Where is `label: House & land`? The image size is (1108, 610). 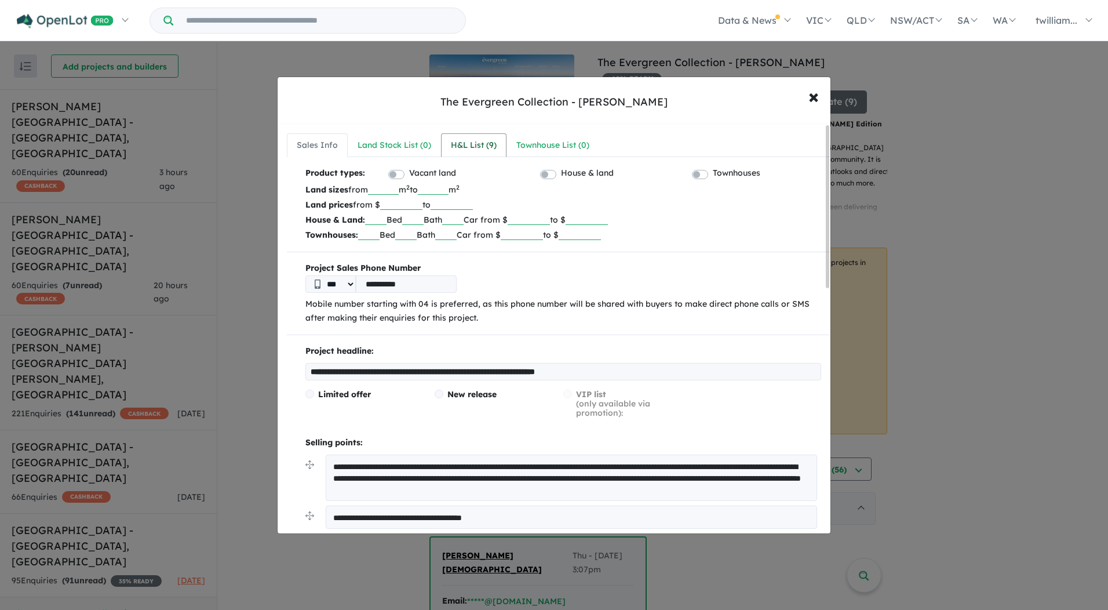
label: House & land is located at coordinates (587, 173).